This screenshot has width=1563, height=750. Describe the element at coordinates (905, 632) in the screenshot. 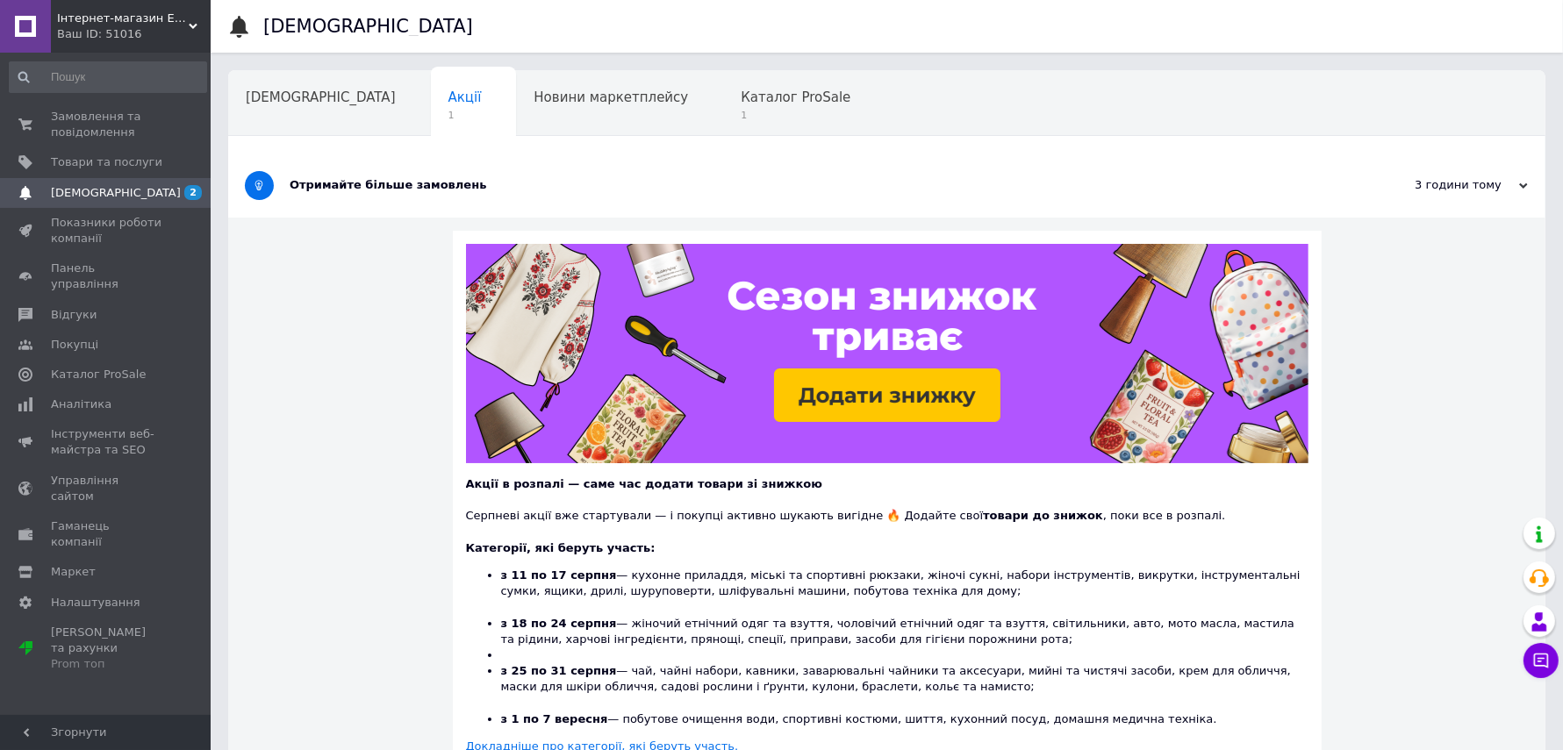

I see `li: — жіночий етнічний одяг та взуття, чоловічий етнічний одяг та взуття, світильники, авто, мото мас...` at that location.